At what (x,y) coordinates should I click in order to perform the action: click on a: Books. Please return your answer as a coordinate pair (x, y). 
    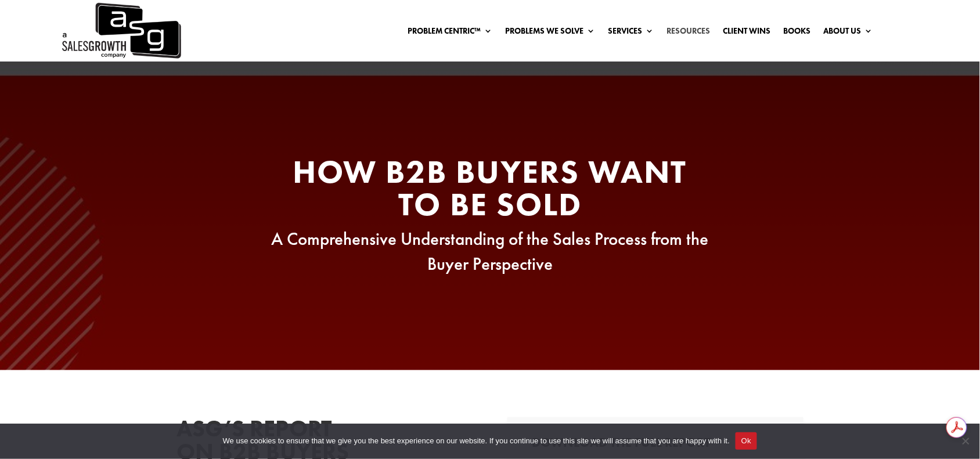
    Looking at the image, I should click on (797, 33).